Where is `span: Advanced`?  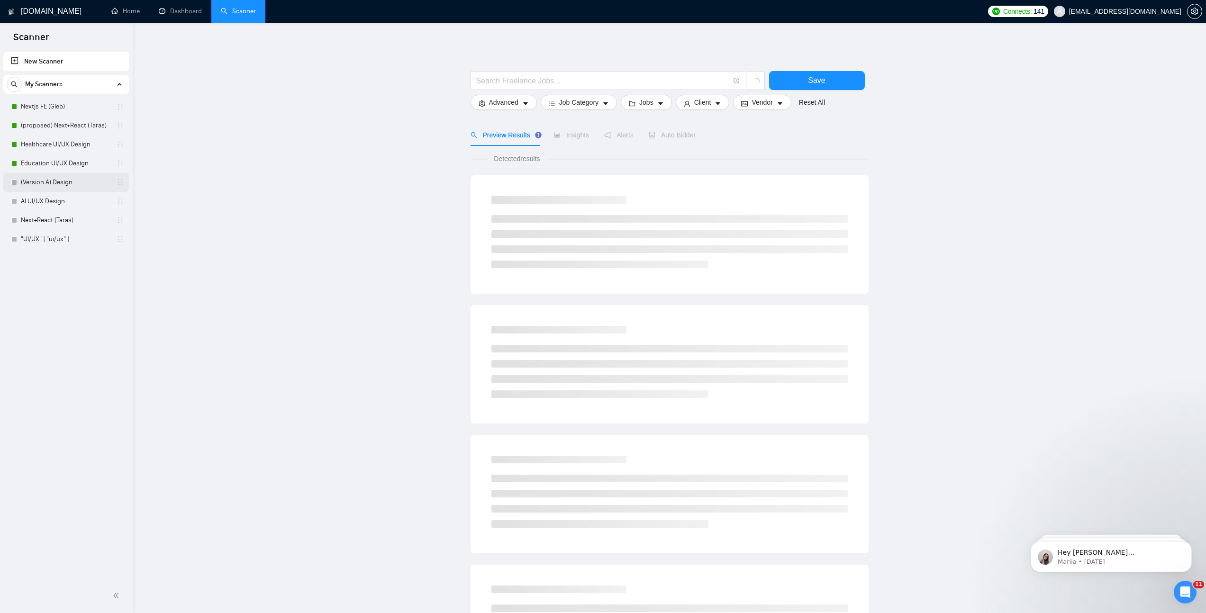
span: Advanced is located at coordinates (504, 102).